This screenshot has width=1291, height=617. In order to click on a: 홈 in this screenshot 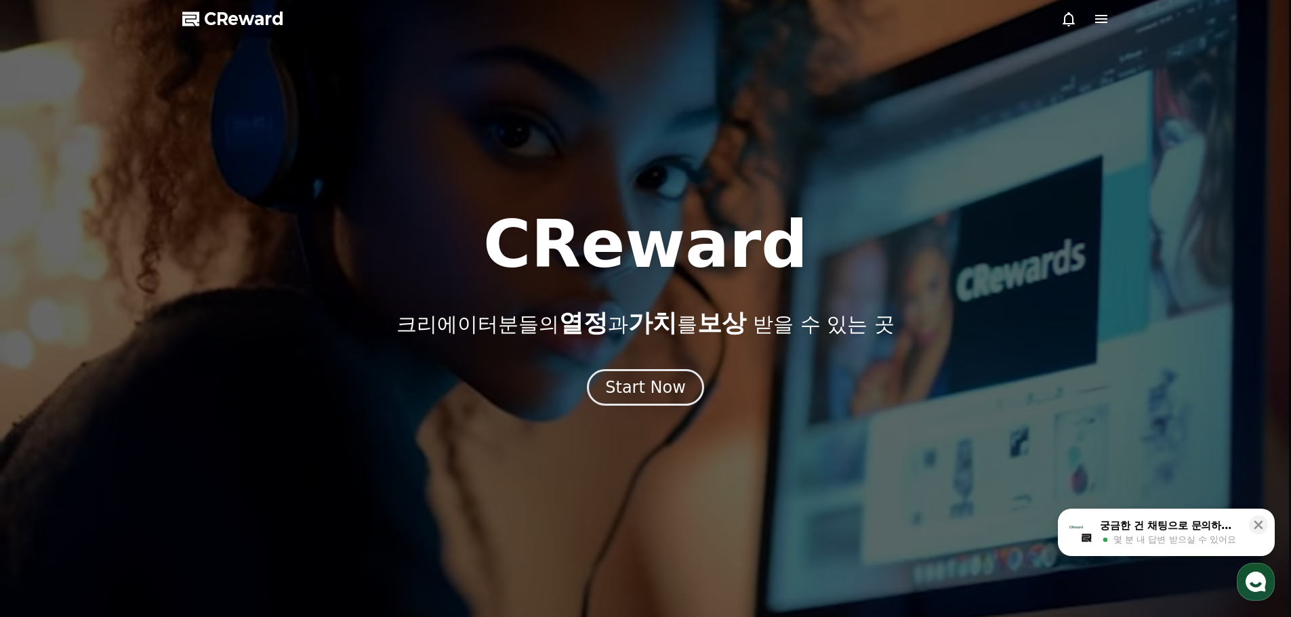, I will do `click(47, 447)`.